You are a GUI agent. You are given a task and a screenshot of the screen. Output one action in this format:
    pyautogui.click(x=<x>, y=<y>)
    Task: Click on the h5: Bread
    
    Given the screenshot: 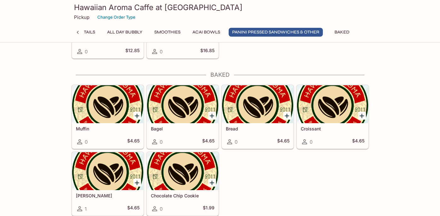 What is the action you would take?
    pyautogui.click(x=258, y=128)
    